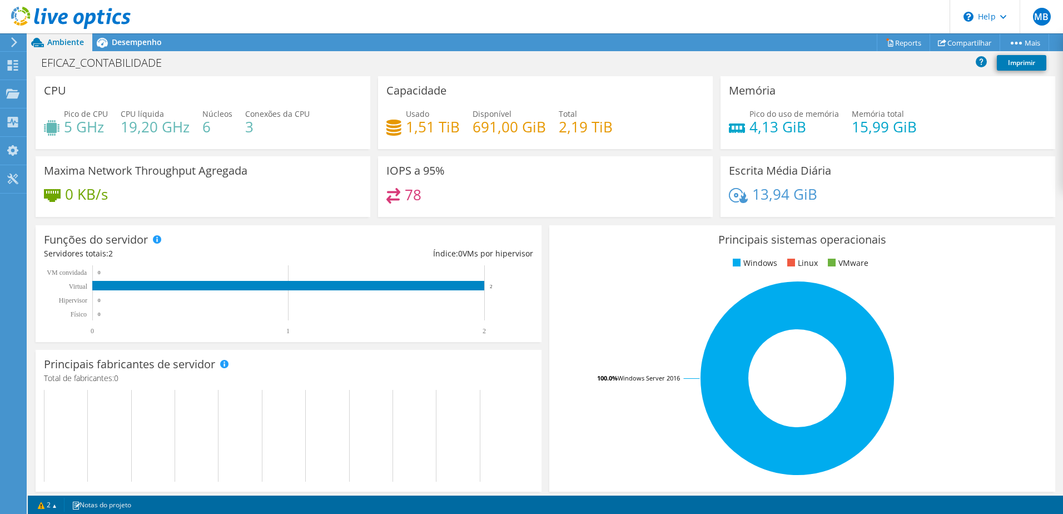 The width and height of the screenshot is (1063, 514). Describe the element at coordinates (278, 113) in the screenshot. I see `span: Conexões da CPU` at that location.